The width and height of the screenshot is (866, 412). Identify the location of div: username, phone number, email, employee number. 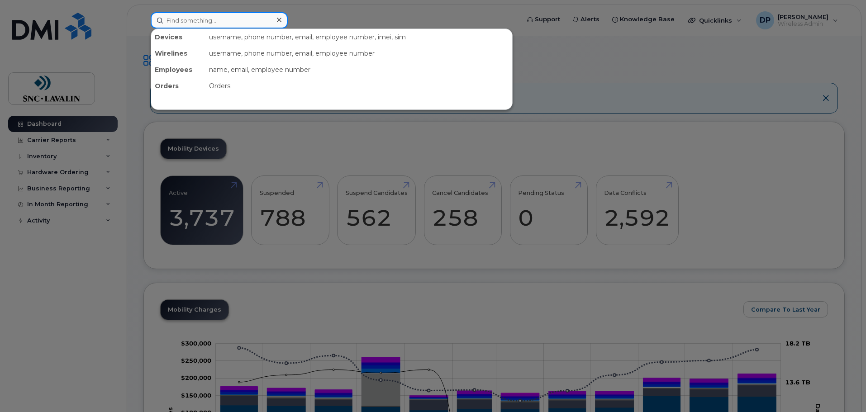
(359, 53).